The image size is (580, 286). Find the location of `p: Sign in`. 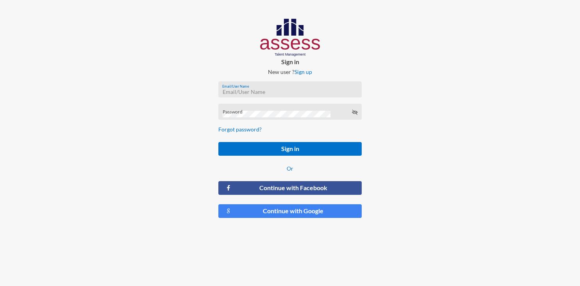

p: Sign in is located at coordinates (290, 61).